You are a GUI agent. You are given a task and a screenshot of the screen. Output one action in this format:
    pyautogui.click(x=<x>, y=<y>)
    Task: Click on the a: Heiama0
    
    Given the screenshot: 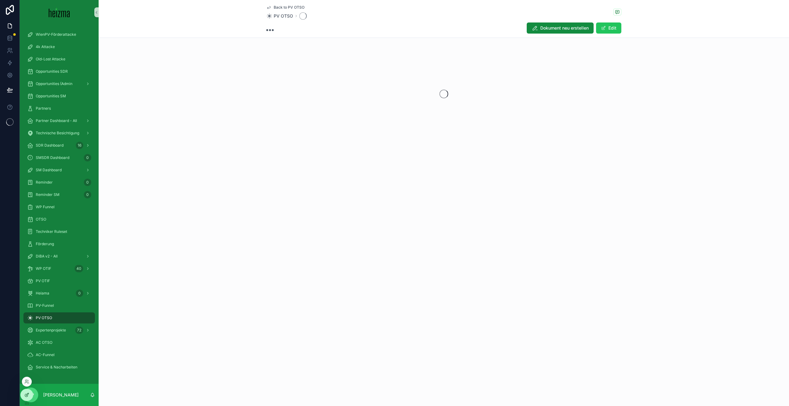 What is the action you would take?
    pyautogui.click(x=59, y=294)
    